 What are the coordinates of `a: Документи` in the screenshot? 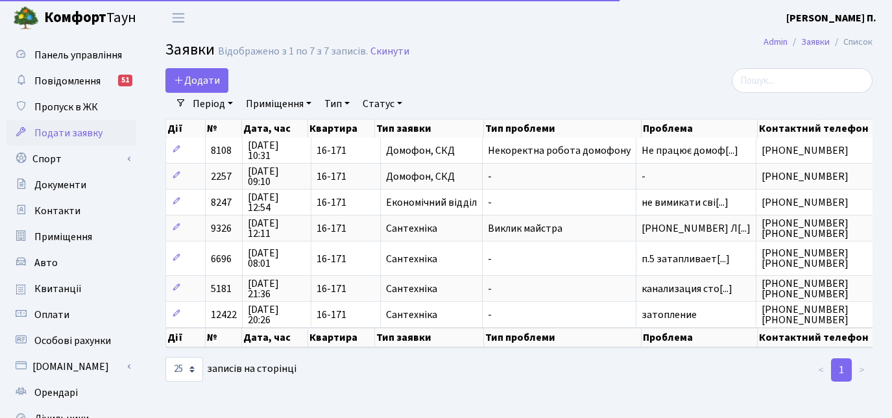 It's located at (71, 185).